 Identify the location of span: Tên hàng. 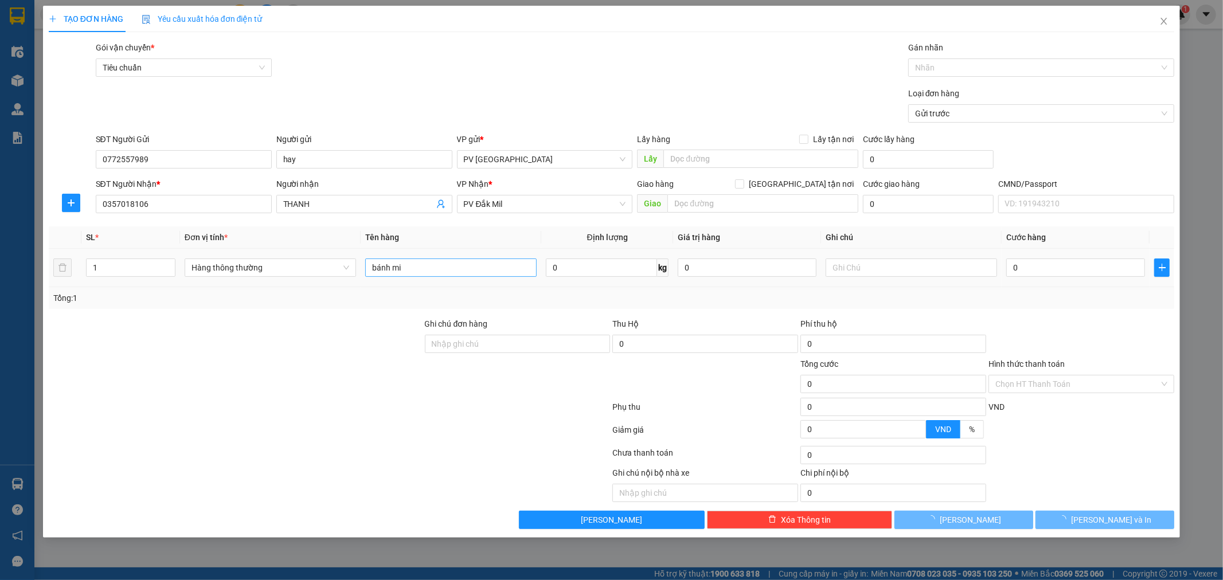
(382, 237).